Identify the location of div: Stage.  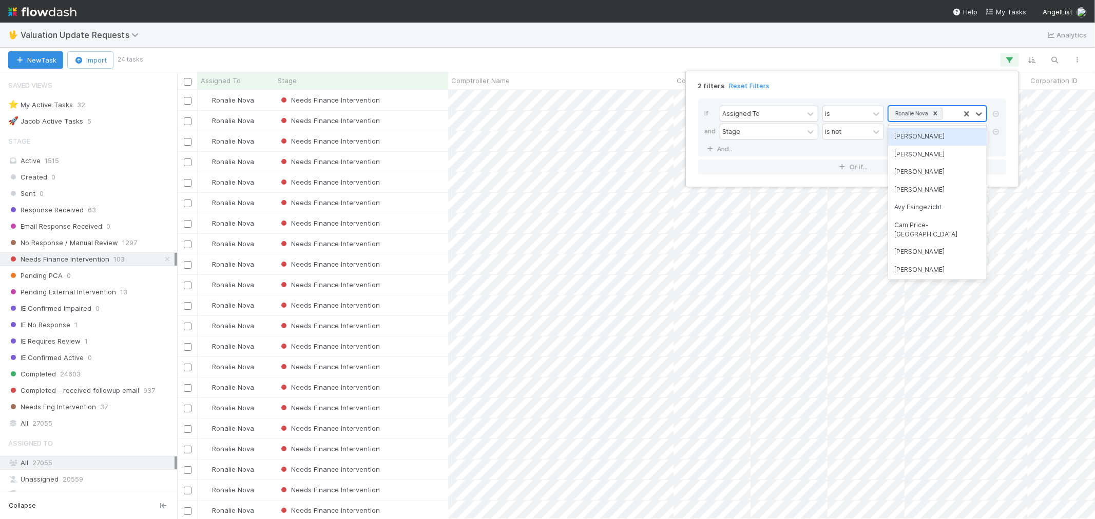
(731, 131).